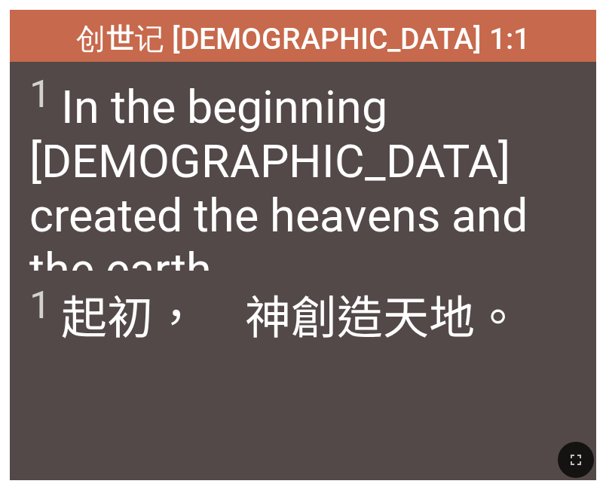 Image resolution: width=606 pixels, height=490 pixels. I want to click on wh7225: ， 神, so click(337, 318).